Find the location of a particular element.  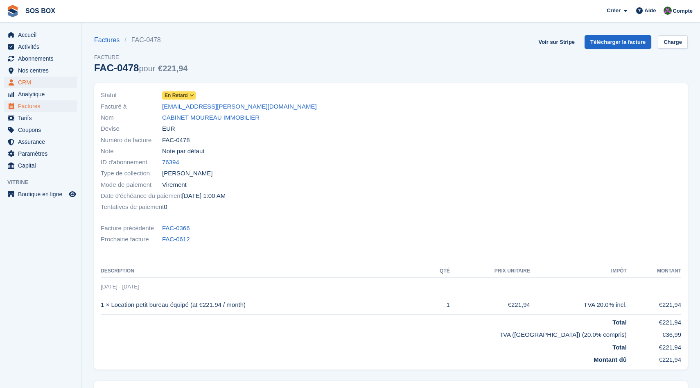

span: Aide is located at coordinates (650, 11).